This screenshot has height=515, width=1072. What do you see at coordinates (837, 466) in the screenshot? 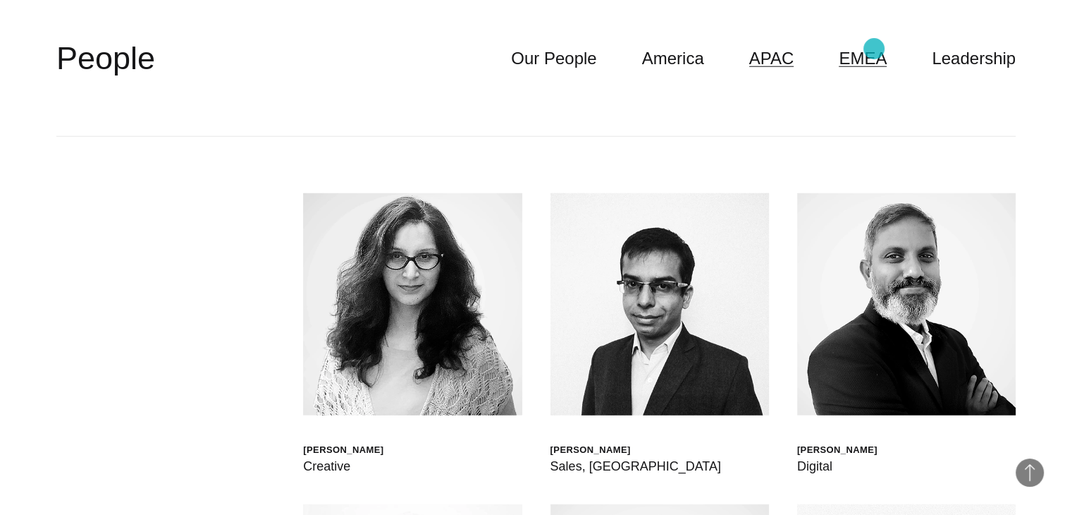
I see `div: Digital` at bounding box center [837, 466].